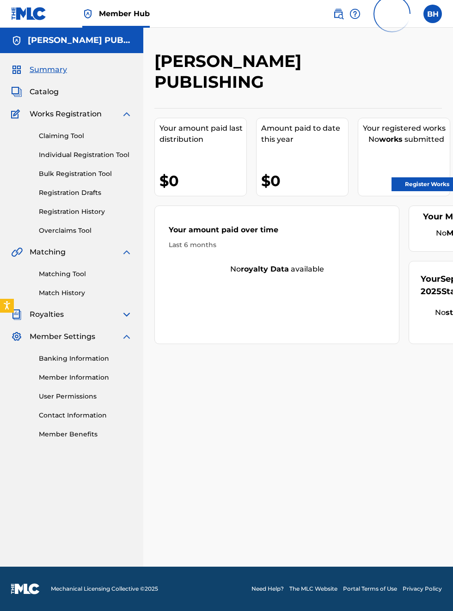  I want to click on img: help, so click(355, 14).